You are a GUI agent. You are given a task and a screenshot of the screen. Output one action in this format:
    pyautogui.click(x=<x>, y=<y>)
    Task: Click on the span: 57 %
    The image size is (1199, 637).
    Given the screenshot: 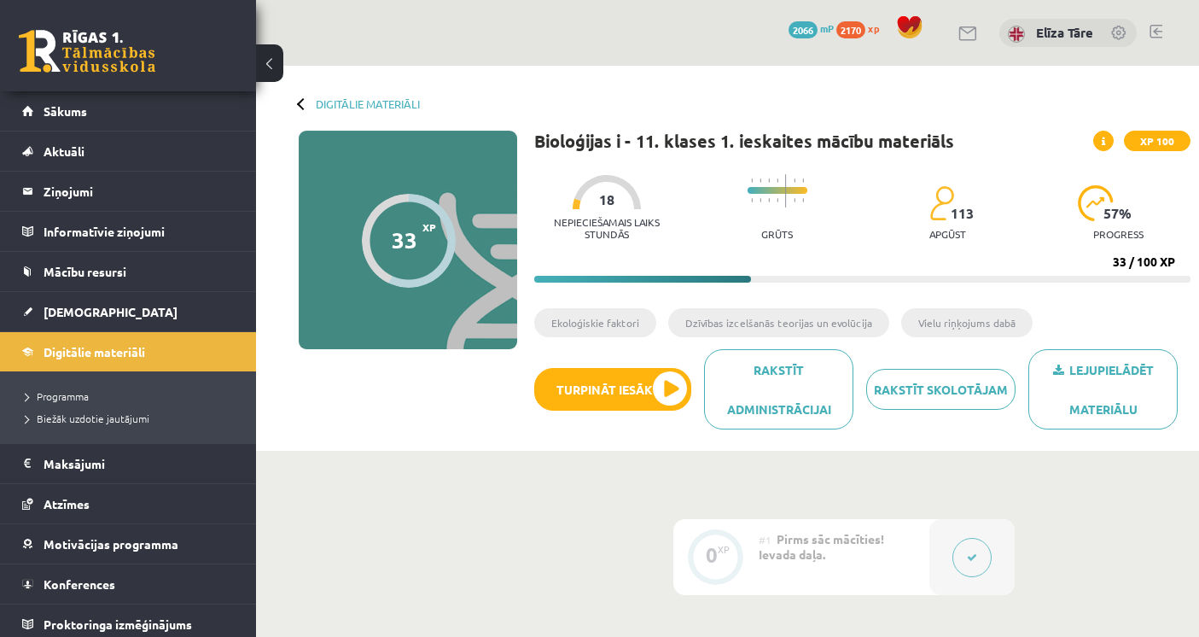 What is the action you would take?
    pyautogui.click(x=1118, y=213)
    